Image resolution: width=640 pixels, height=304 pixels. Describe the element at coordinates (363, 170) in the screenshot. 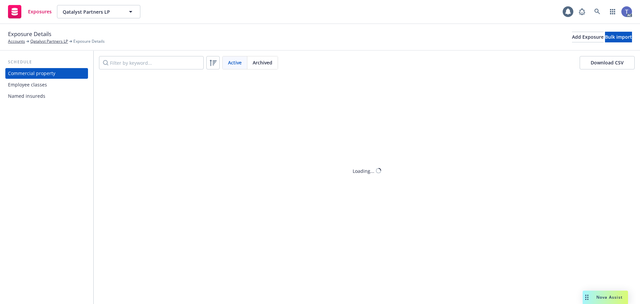

I see `div: Loading...` at that location.